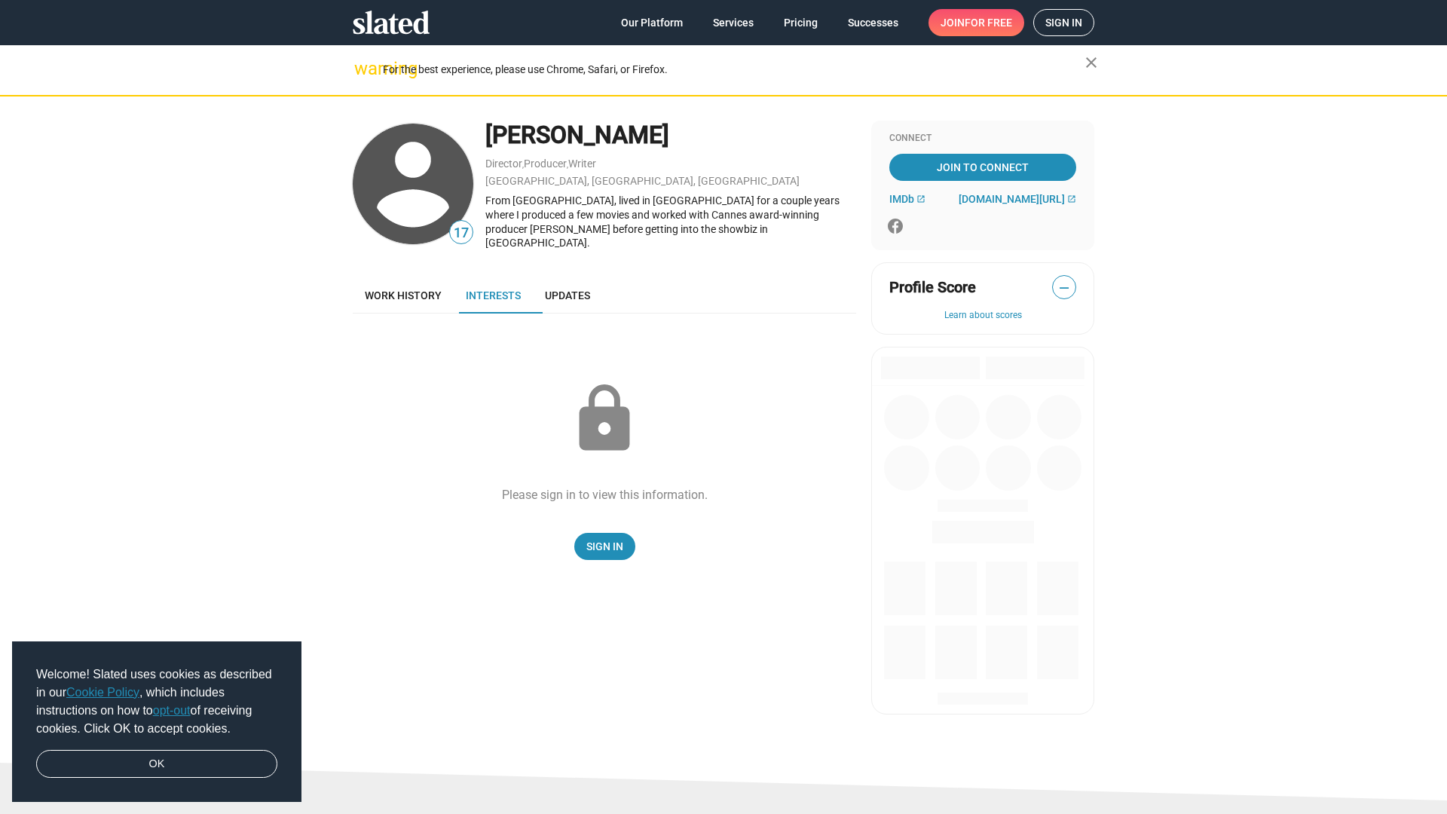 The image size is (1447, 814). What do you see at coordinates (363, 69) in the screenshot?
I see `mat-icon: warning` at bounding box center [363, 69].